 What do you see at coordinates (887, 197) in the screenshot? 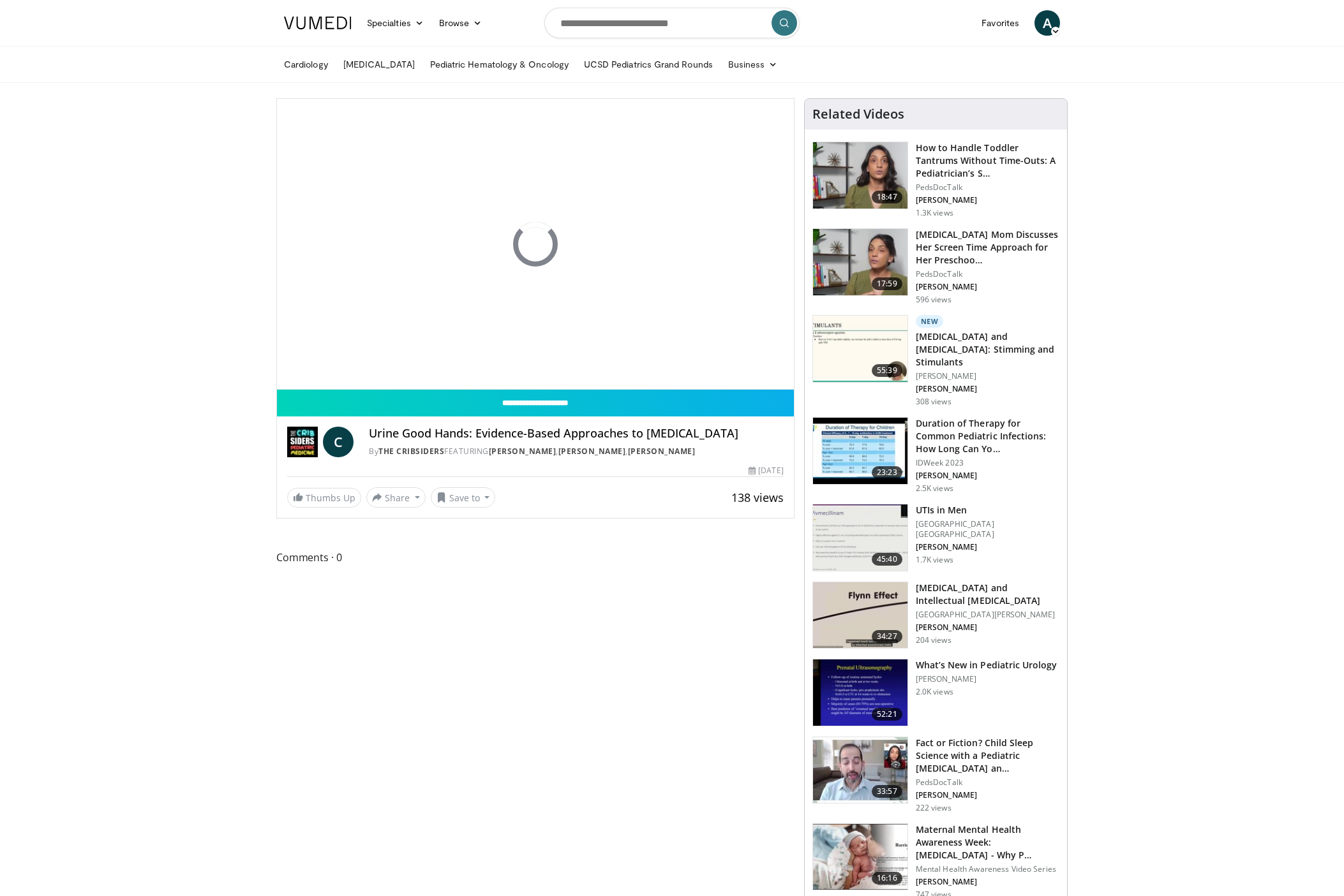
I see `span: 18:47` at bounding box center [887, 197].